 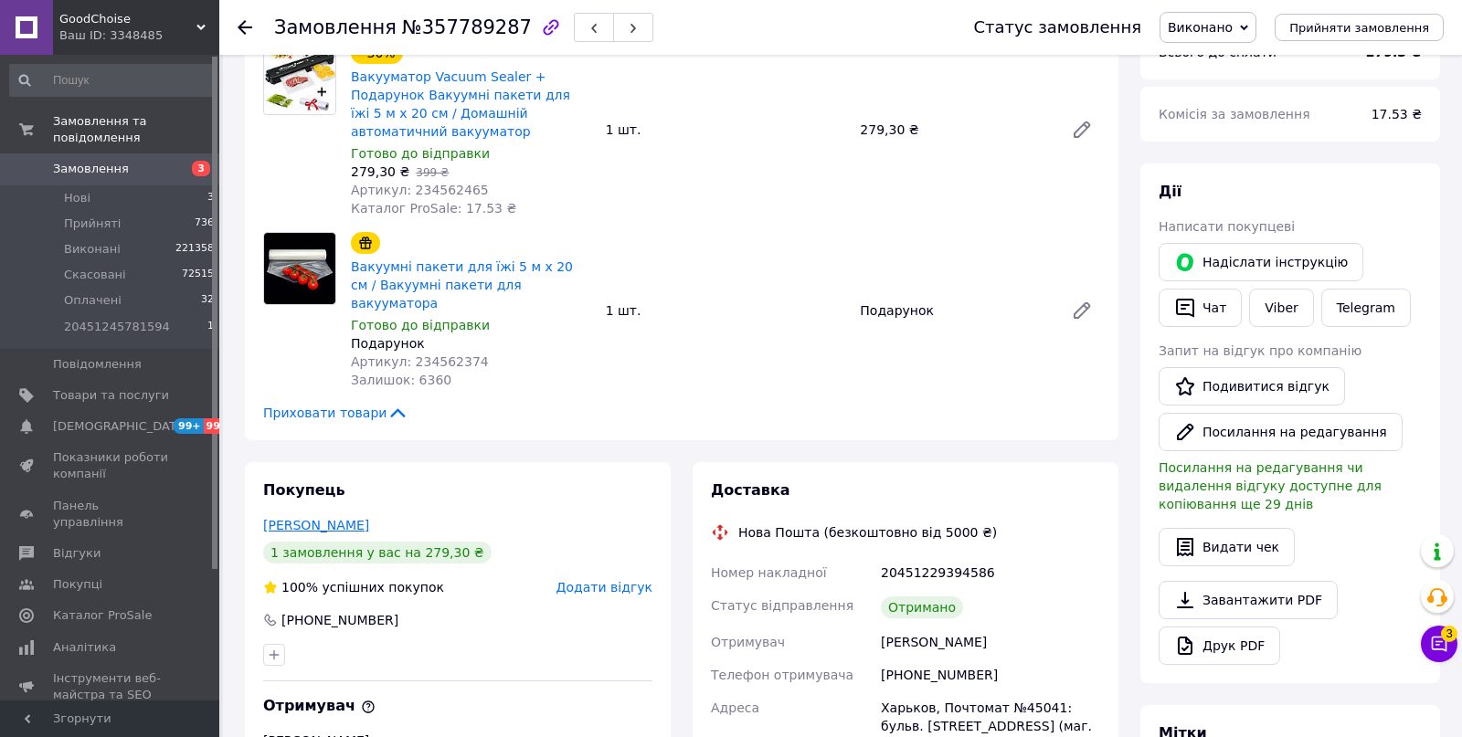 I want to click on span: 17.53 ₴, so click(x=1396, y=114).